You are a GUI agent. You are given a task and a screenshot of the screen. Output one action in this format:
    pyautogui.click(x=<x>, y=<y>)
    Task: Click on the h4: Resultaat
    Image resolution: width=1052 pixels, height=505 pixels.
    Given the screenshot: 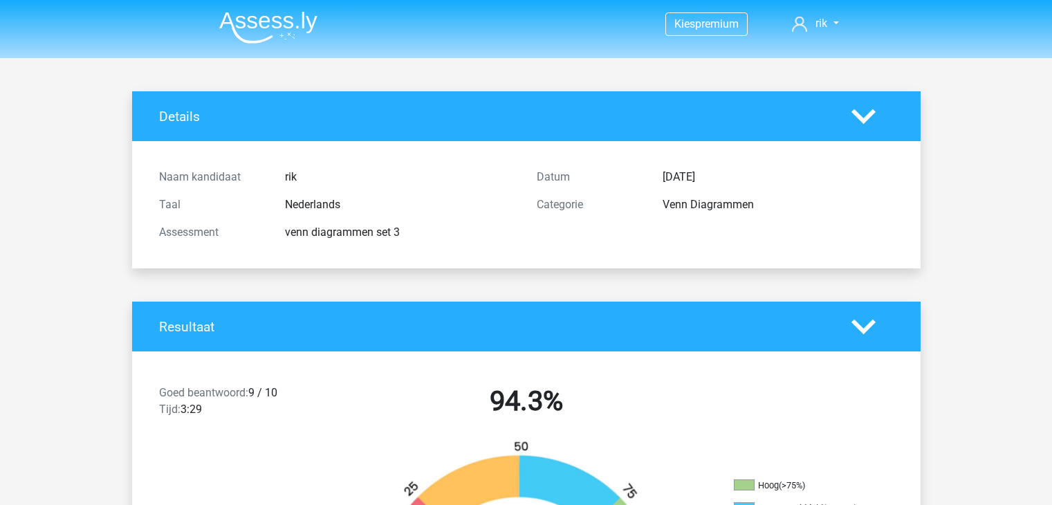 What is the action you would take?
    pyautogui.click(x=495, y=327)
    